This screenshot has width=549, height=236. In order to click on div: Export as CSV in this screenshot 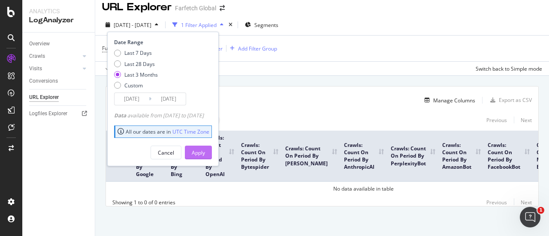, I will do `click(515, 100)`.